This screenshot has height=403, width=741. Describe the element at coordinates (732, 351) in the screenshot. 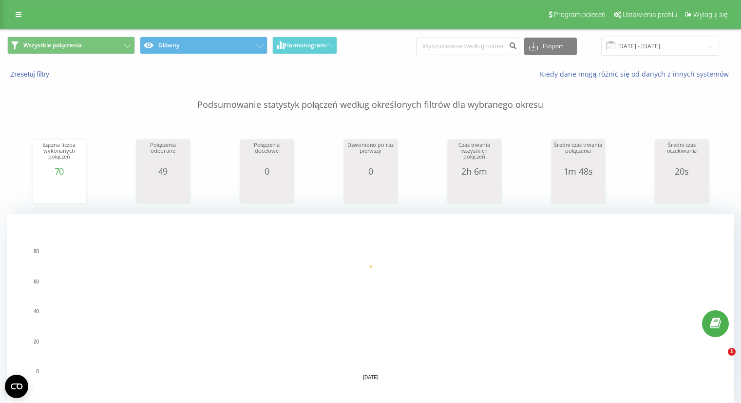

I see `span: 1` at that location.